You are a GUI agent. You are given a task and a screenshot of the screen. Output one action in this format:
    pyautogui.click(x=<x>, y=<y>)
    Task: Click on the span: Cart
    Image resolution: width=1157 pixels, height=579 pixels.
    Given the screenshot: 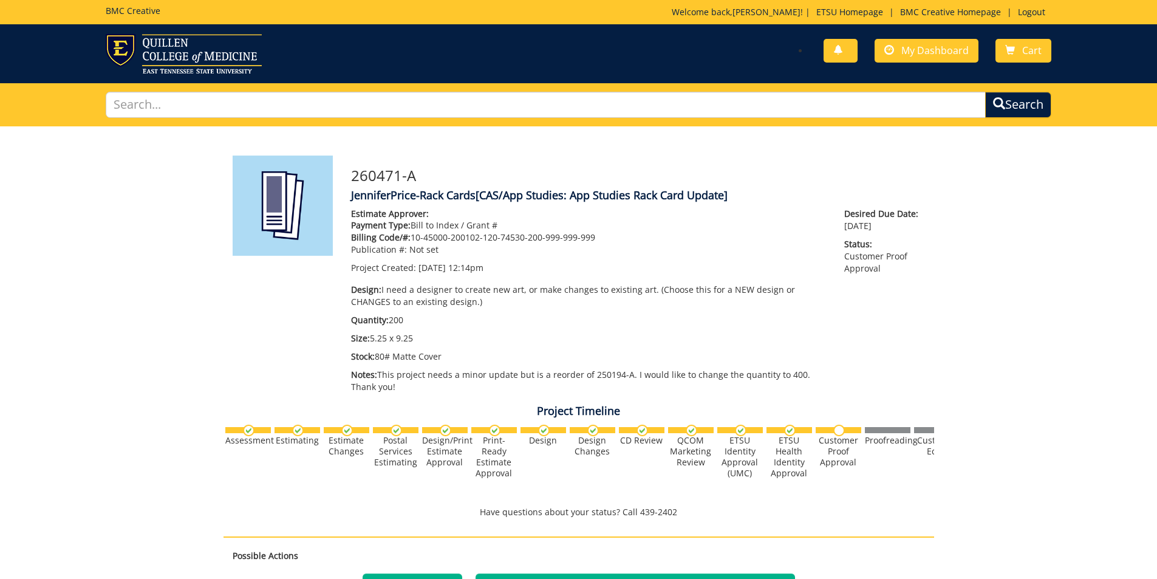 What is the action you would take?
    pyautogui.click(x=1032, y=50)
    